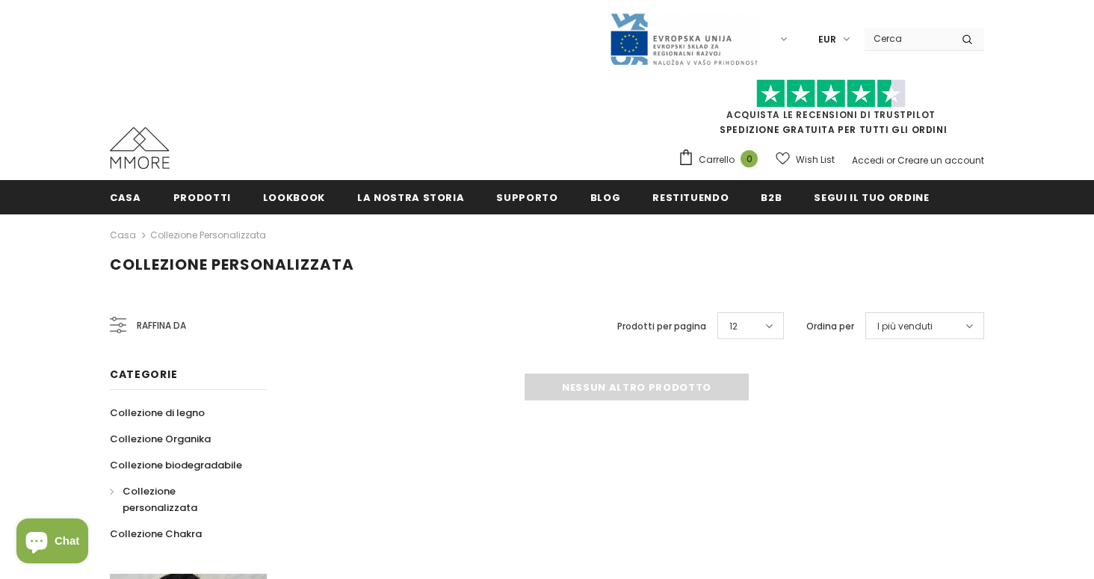 This screenshot has height=579, width=1094. What do you see at coordinates (771, 197) in the screenshot?
I see `span: B2B` at bounding box center [771, 197].